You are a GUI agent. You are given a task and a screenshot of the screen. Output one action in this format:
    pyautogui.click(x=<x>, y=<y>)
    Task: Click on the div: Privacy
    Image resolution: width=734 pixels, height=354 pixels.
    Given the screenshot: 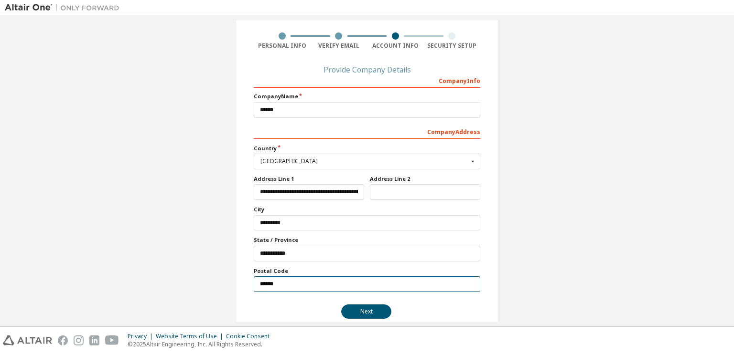 What is the action you would take?
    pyautogui.click(x=141, y=337)
    